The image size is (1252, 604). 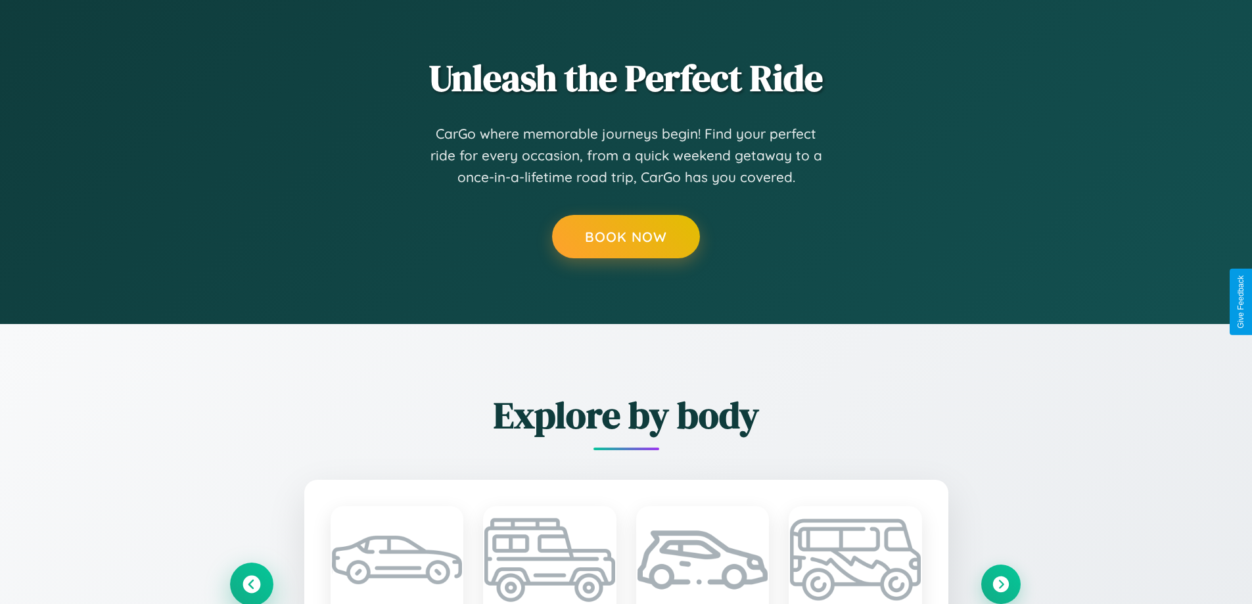 I want to click on div: Give Feedback, so click(x=1241, y=302).